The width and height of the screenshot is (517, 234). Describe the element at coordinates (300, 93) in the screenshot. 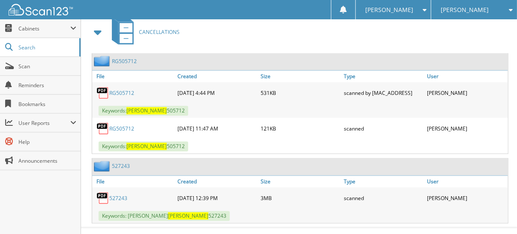

I see `div: 531KB` at that location.